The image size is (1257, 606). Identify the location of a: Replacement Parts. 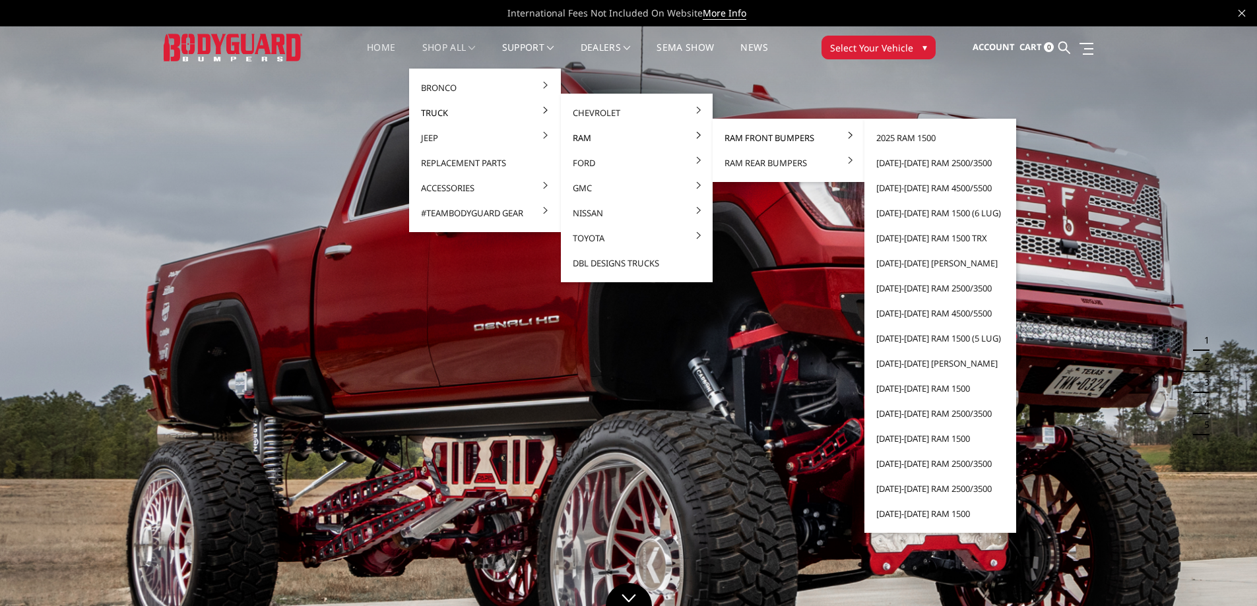
(485, 163).